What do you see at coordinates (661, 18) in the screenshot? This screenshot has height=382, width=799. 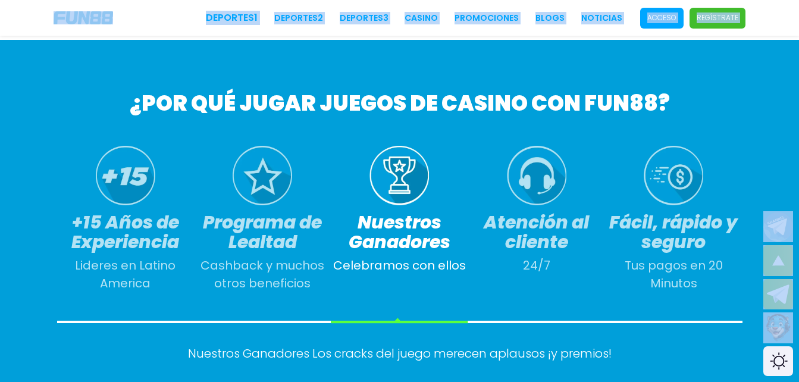 I see `p: Acceso` at bounding box center [661, 18].